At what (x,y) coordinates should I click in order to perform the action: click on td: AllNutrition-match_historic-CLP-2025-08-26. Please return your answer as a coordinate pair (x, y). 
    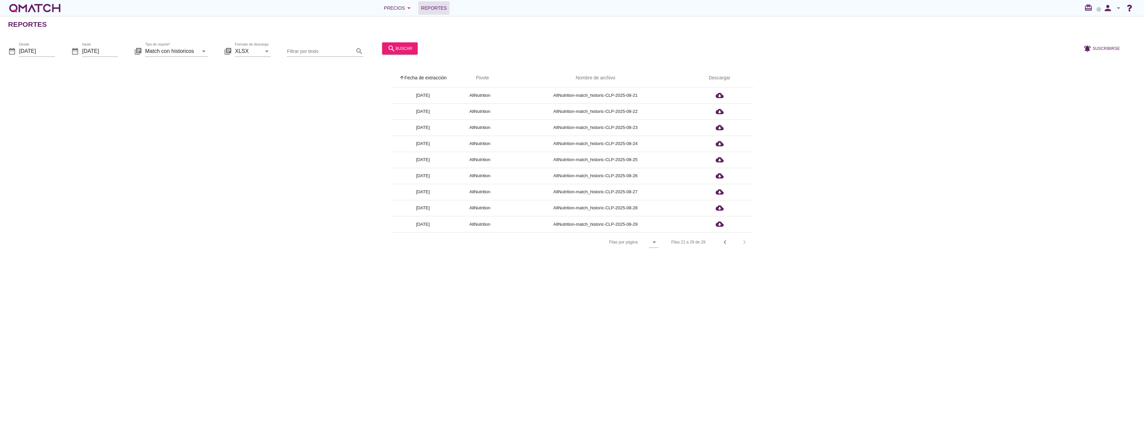
    Looking at the image, I should click on (596, 176).